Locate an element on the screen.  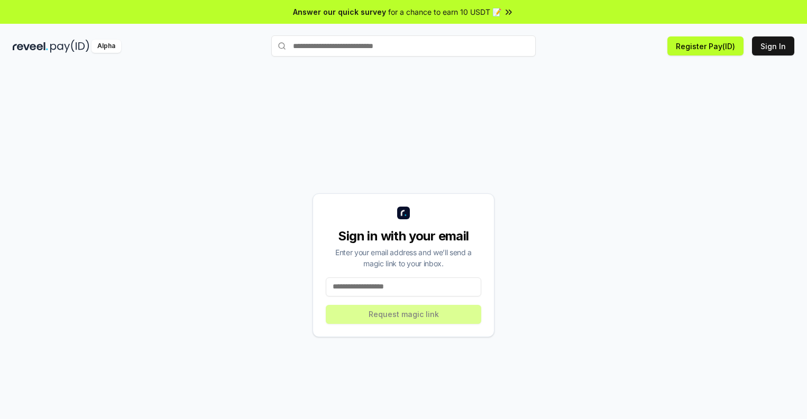
img: logo_small is located at coordinates (403, 213).